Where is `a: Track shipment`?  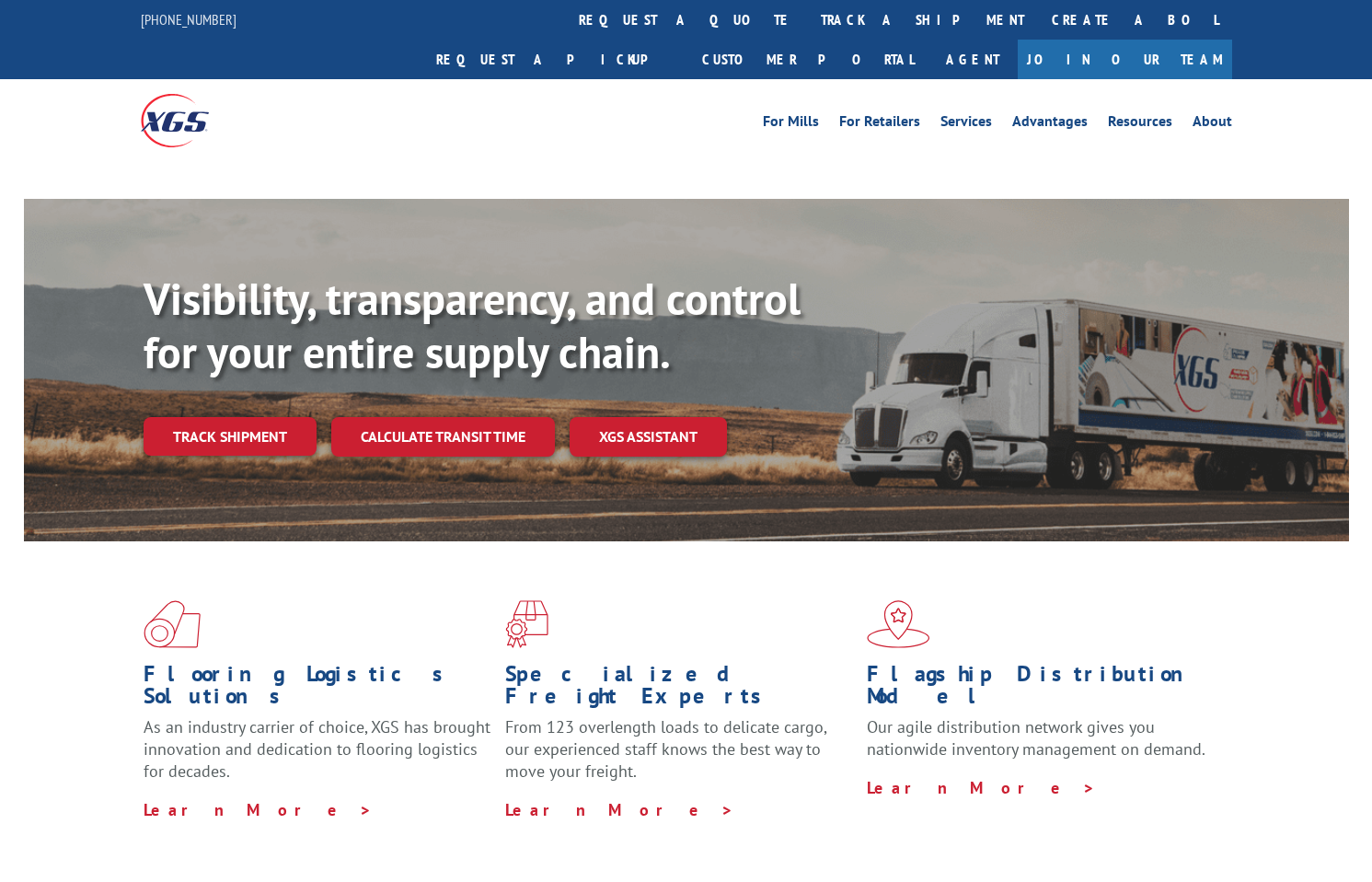 a: Track shipment is located at coordinates (230, 436).